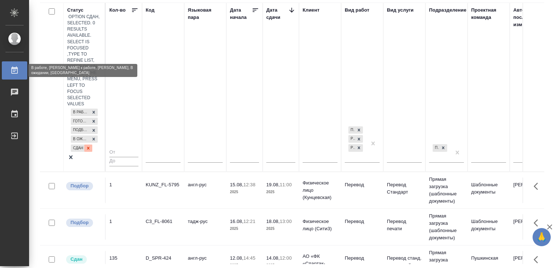  What do you see at coordinates (205, 190) in the screenshot?
I see `td: англ-рус` at bounding box center [205, 190].